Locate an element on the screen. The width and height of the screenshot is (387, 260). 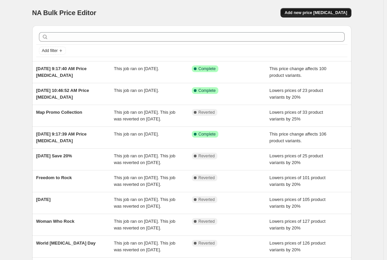
span: Freedom to Rock is located at coordinates (54, 178).